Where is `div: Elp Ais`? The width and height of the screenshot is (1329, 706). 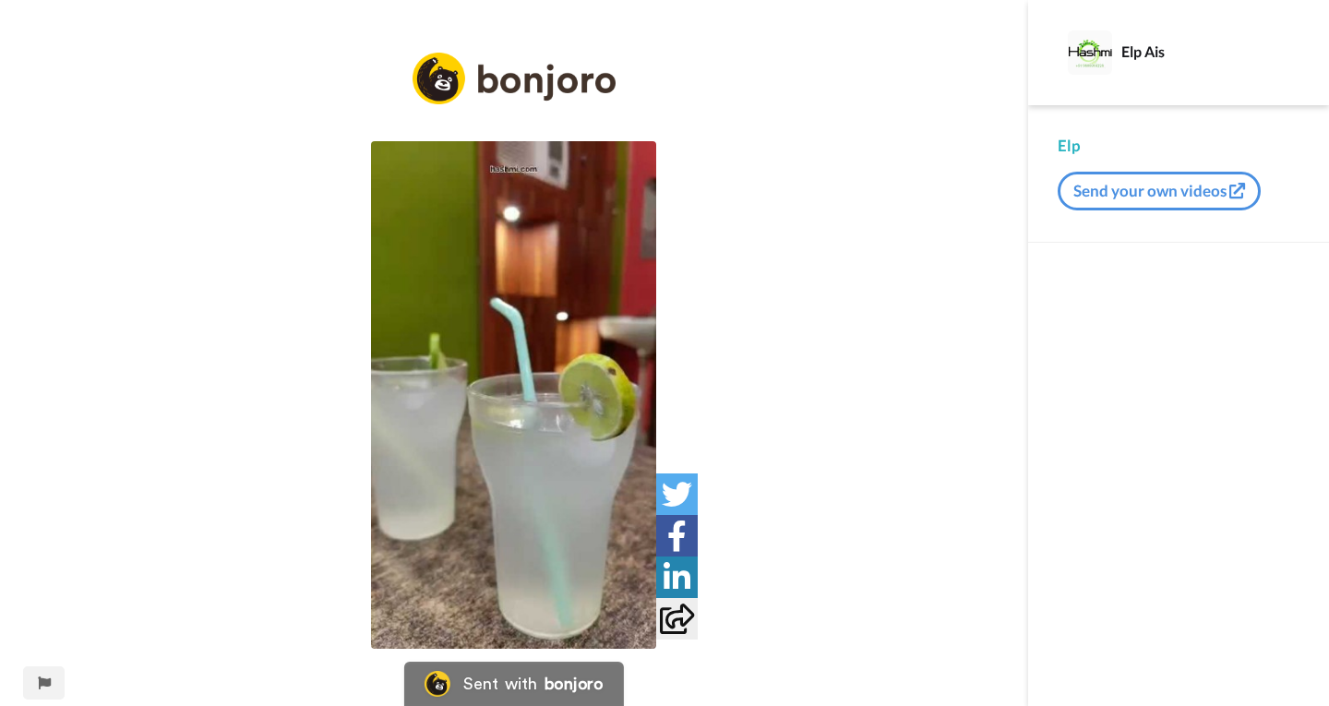 div: Elp Ais is located at coordinates (1210, 51).